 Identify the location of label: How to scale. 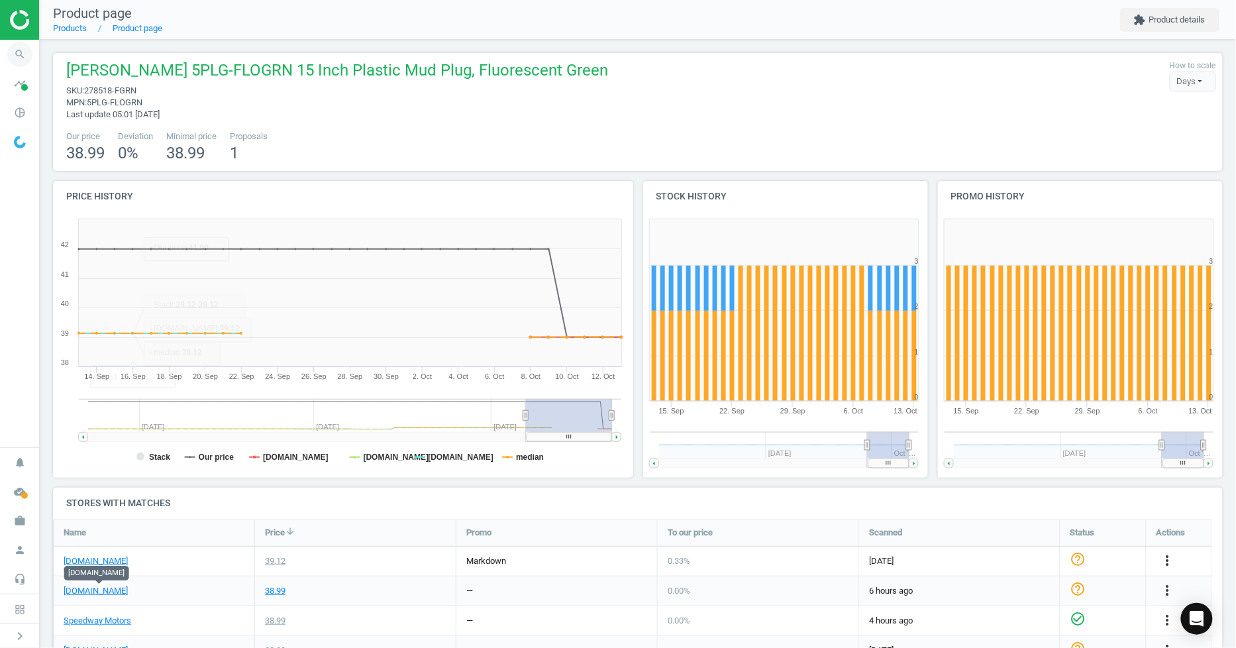
(1193, 66).